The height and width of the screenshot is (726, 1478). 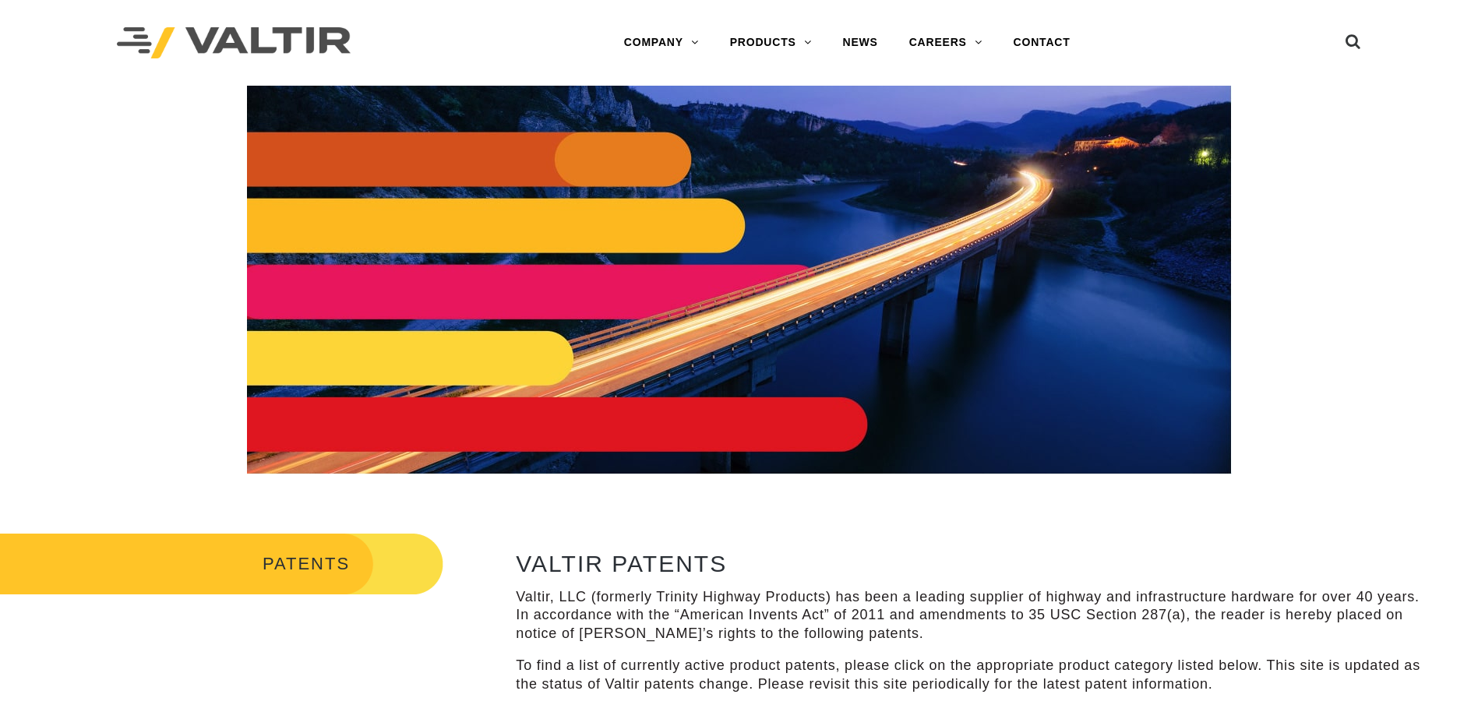 What do you see at coordinates (976, 675) in the screenshot?
I see `p: To find a list of currently active product patents, please click on the appropriate product categ...` at bounding box center [976, 675].